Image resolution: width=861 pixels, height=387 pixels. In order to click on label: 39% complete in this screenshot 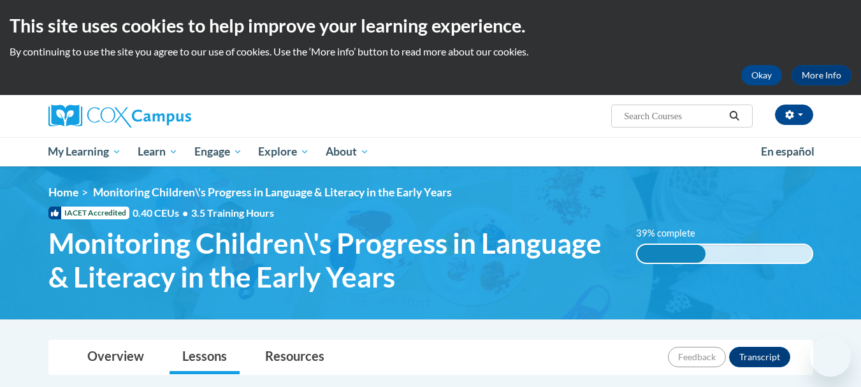, I will do `click(672, 233)`.